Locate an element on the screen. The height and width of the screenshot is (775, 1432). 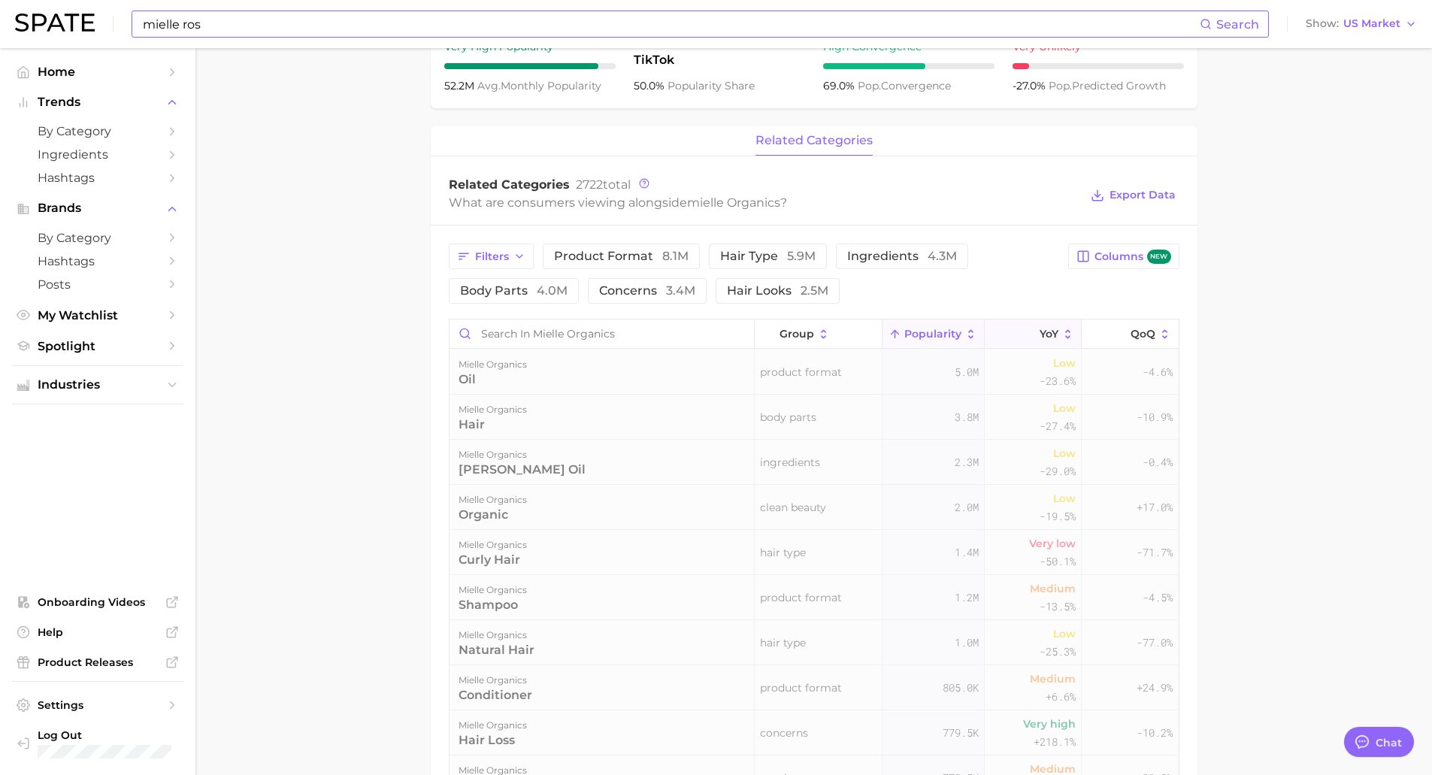
a: Settings is located at coordinates (98, 705).